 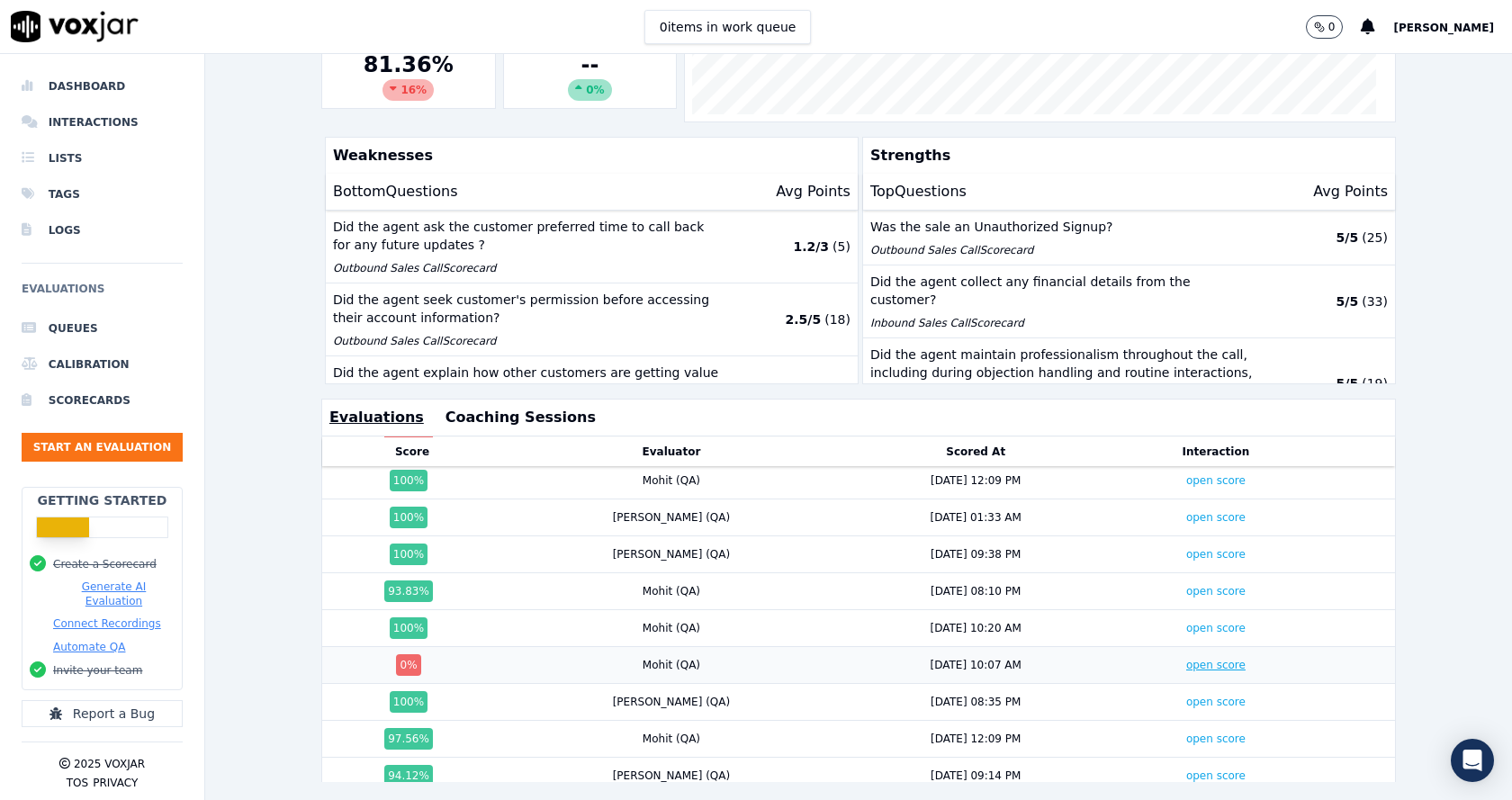 What do you see at coordinates (74, 26) in the screenshot?
I see `img: voxjar logo` at bounding box center [74, 26].